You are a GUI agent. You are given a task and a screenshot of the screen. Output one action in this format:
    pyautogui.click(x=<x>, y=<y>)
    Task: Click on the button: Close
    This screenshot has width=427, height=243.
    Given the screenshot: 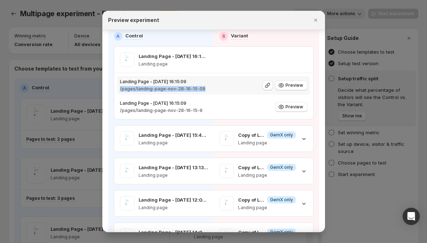 What is the action you would take?
    pyautogui.click(x=316, y=20)
    